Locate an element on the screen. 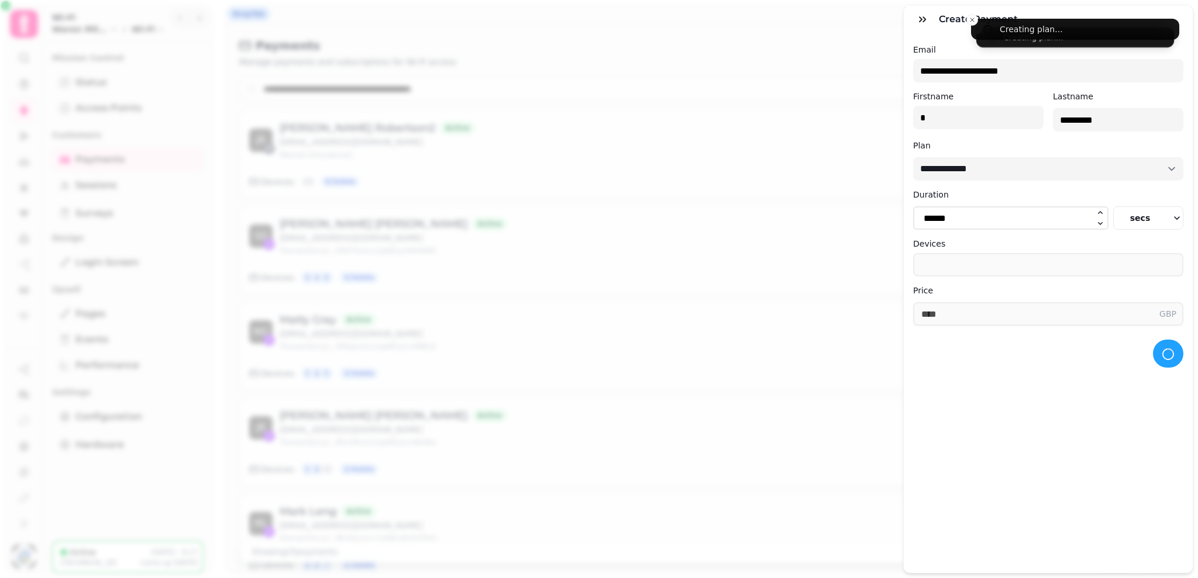  label: Lastname is located at coordinates (1118, 96).